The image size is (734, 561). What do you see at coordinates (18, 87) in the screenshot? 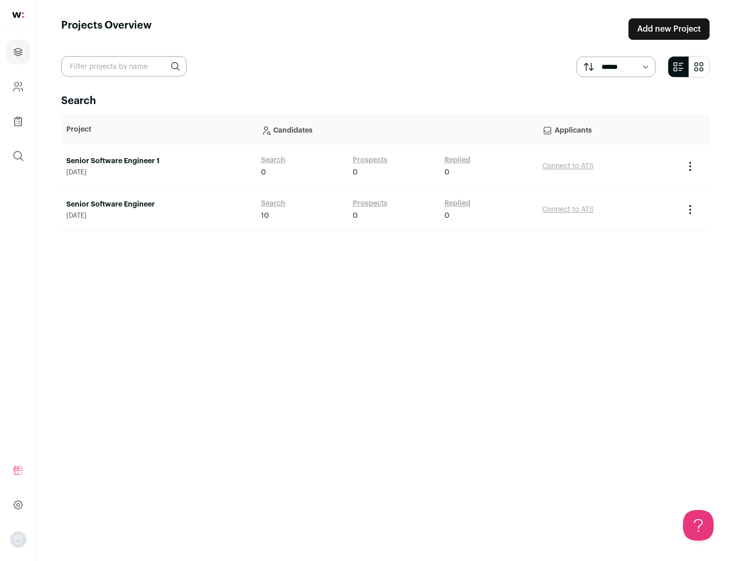
I see `a: Company and ATS Settings` at bounding box center [18, 87].